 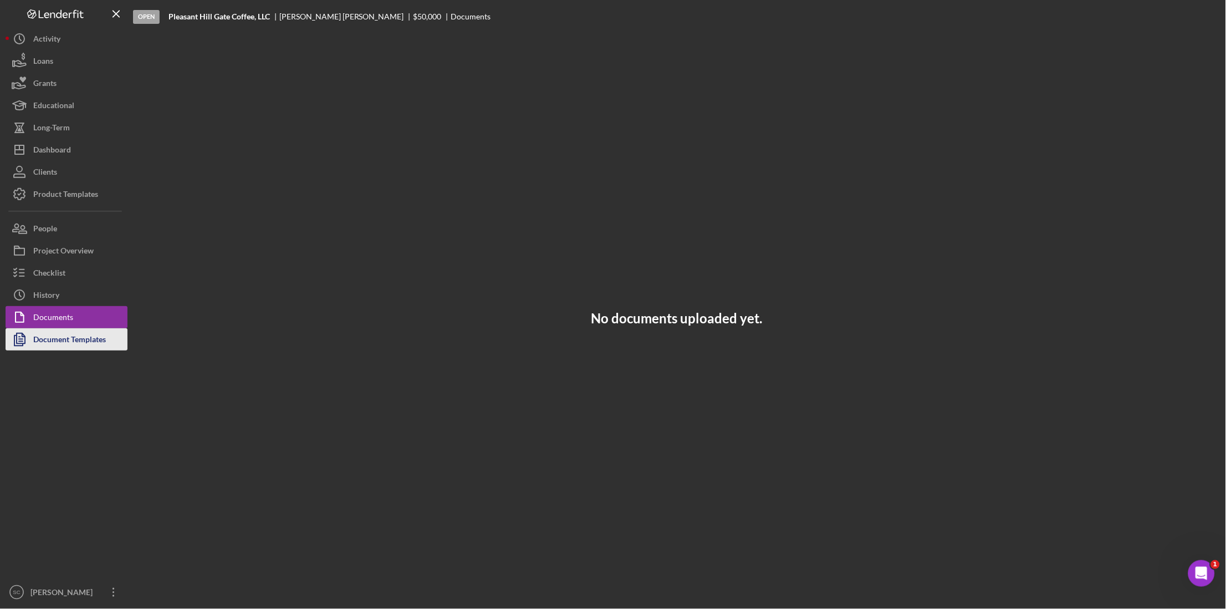 What do you see at coordinates (67, 127) in the screenshot?
I see `a: Long-Term` at bounding box center [67, 127].